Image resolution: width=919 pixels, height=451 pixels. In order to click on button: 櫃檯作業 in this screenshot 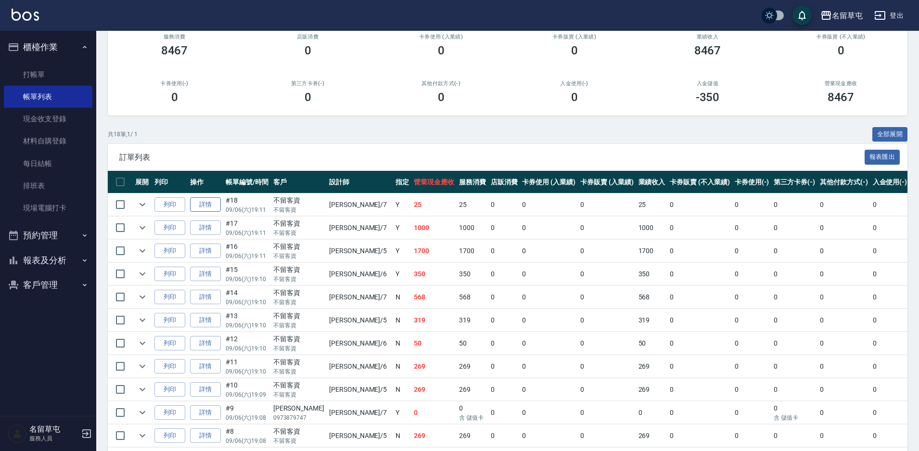, I will do `click(48, 47)`.